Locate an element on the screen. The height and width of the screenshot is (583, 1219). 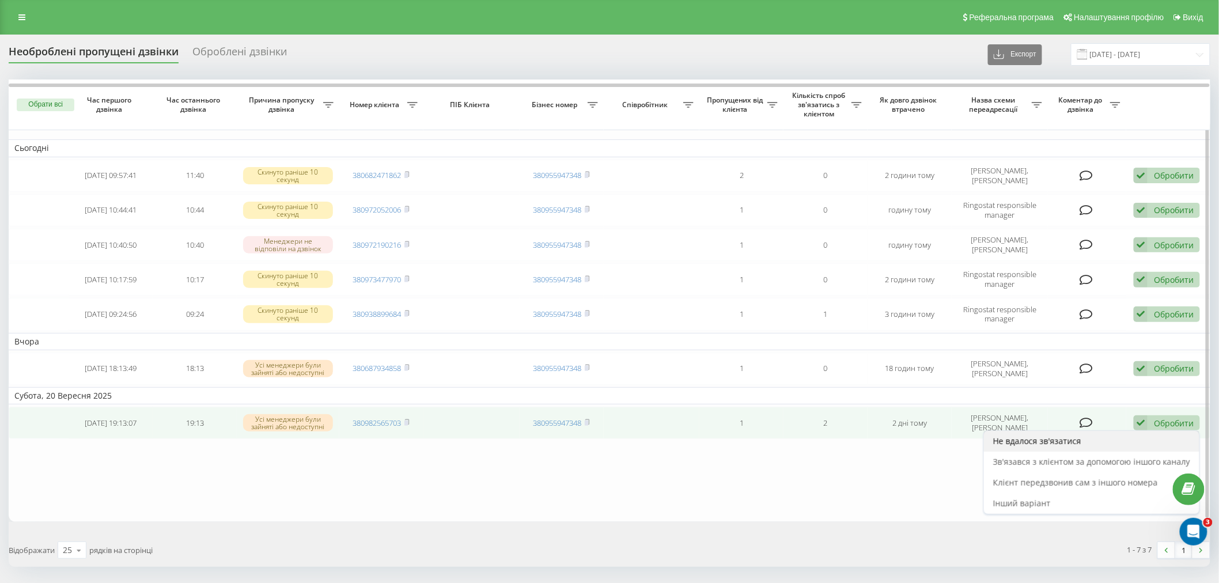
span: Не вдалося зв'язатися is located at coordinates (1037, 441).